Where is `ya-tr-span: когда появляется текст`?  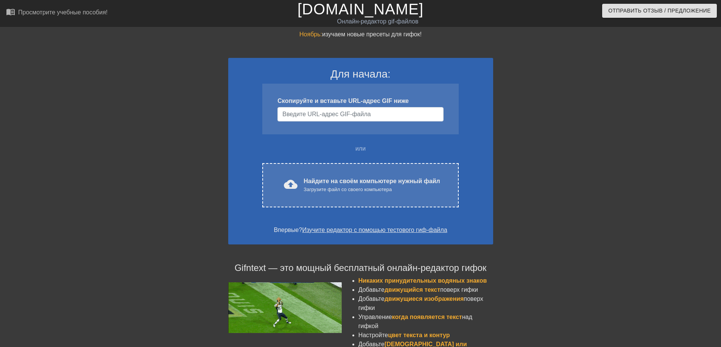
ya-tr-span: когда появляется текст is located at coordinates (427, 317).